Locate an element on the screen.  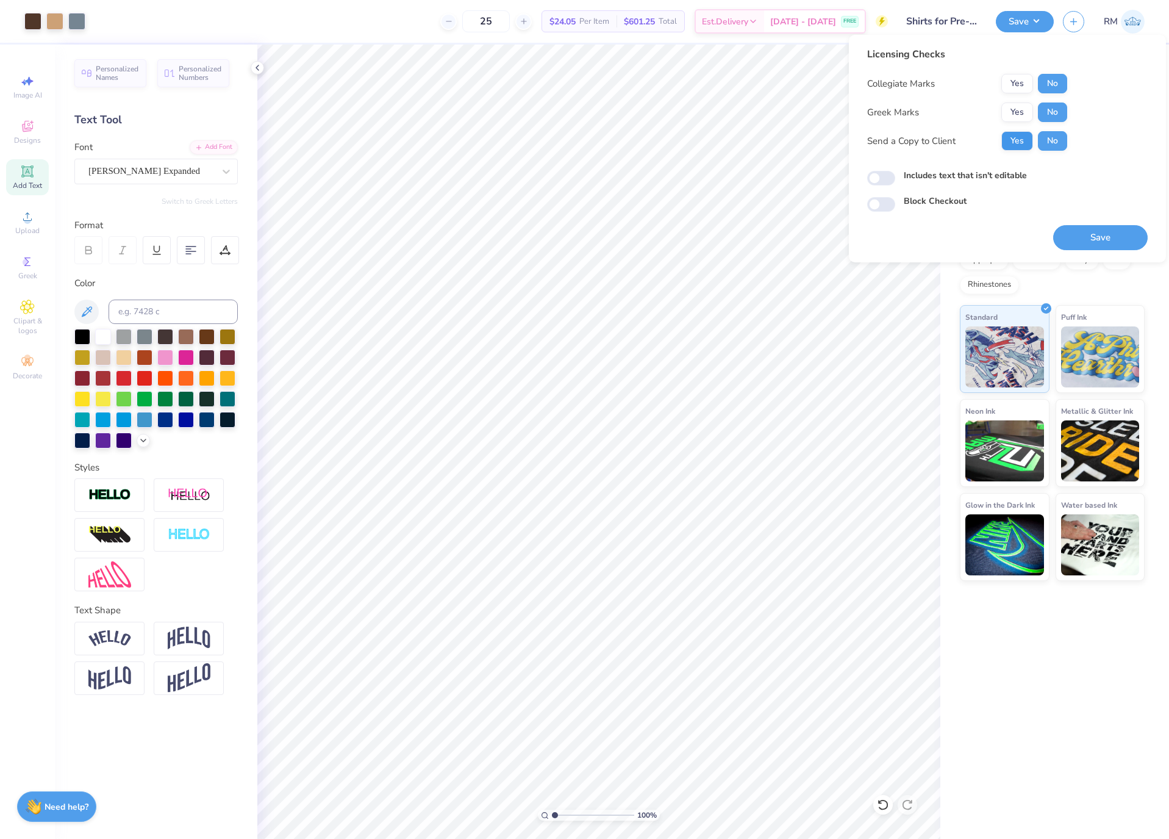
span: Puff Ink is located at coordinates (1074, 317).